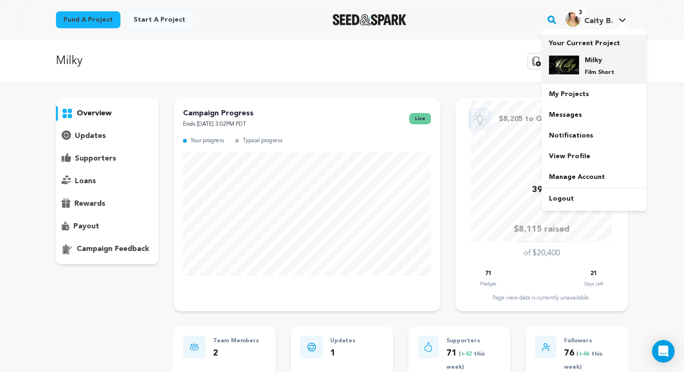  Describe the element at coordinates (218, 113) in the screenshot. I see `p: Campaign Progress` at that location.